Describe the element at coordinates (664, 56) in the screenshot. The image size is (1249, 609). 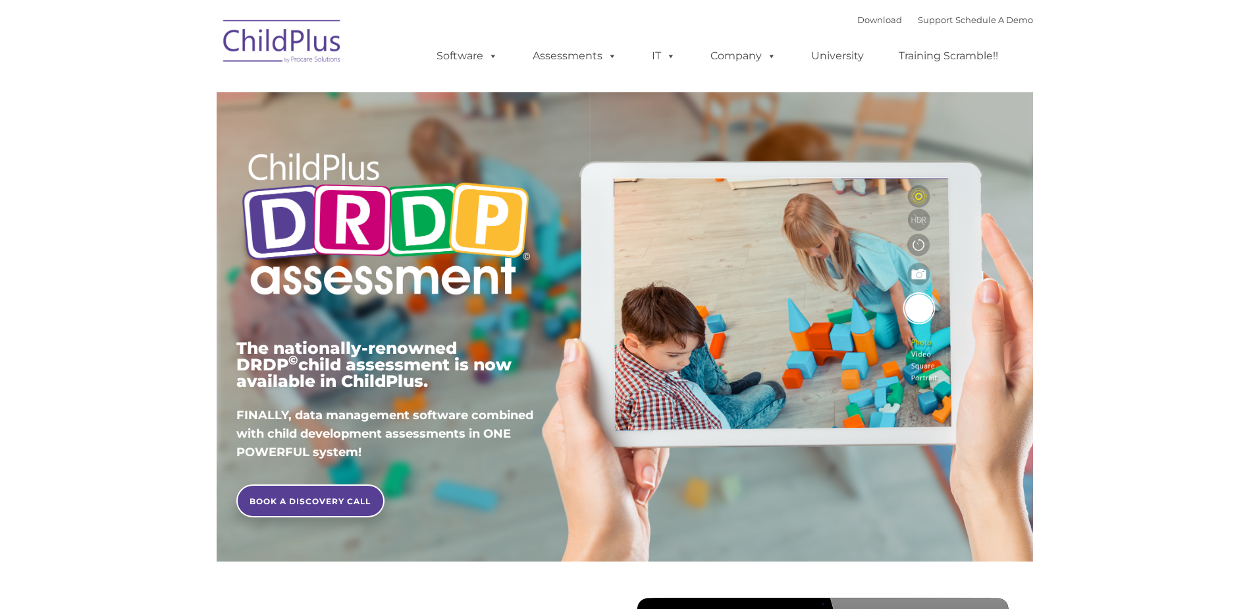
I see `a: IT` at that location.